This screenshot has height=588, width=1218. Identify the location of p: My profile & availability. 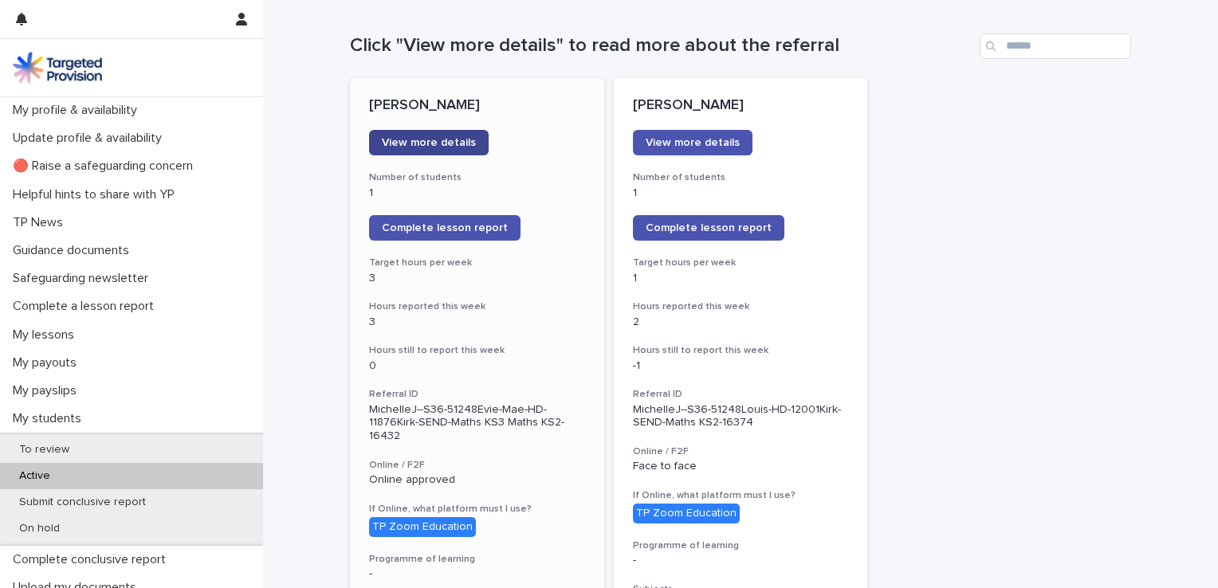
(78, 110).